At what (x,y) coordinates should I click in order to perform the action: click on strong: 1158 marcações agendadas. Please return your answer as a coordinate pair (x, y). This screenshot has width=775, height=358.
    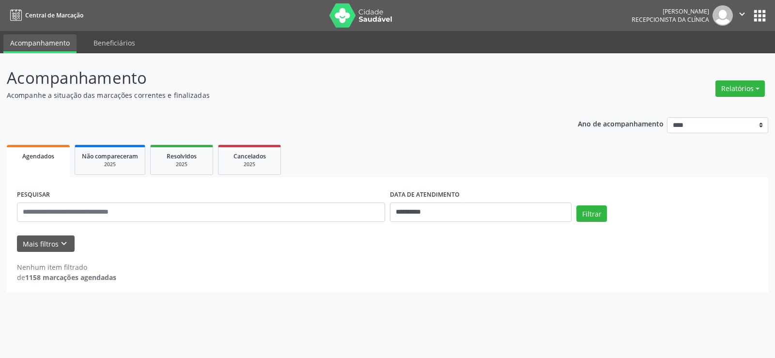
    Looking at the image, I should click on (71, 277).